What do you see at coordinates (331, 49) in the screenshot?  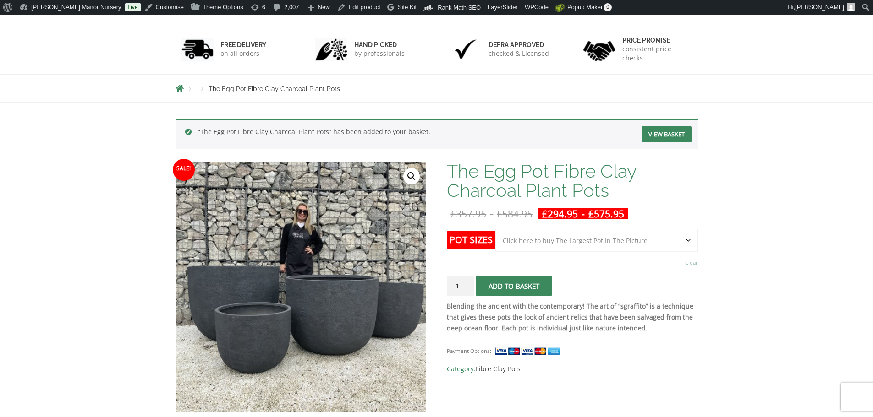 I see `img: 2.jpg` at bounding box center [331, 49].